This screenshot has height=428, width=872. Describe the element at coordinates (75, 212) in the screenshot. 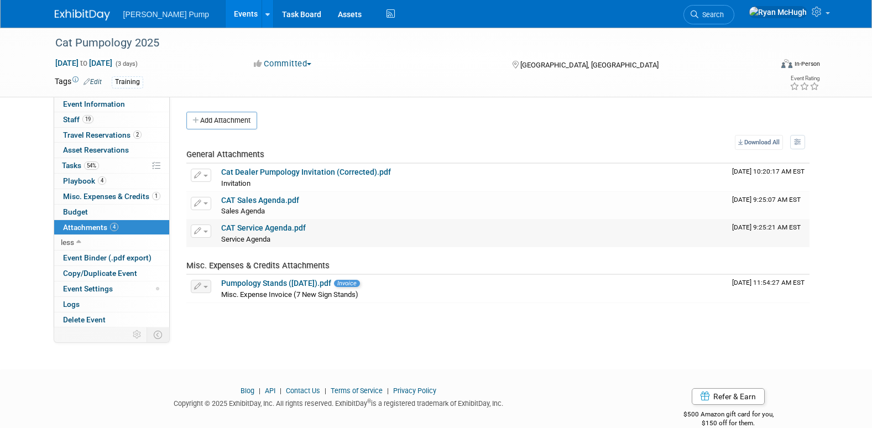

I see `span: Budget` at that location.